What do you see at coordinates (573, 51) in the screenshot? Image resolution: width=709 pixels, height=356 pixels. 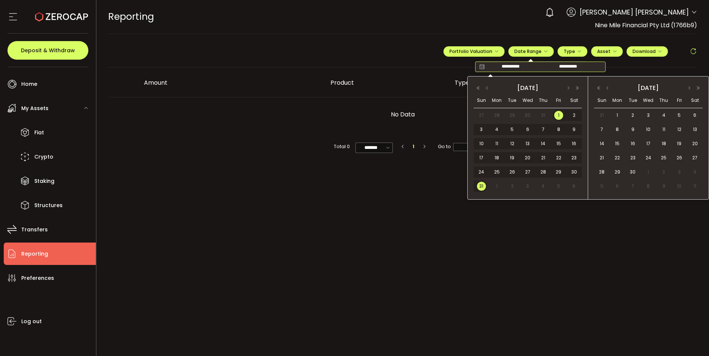 I see `span: Type` at bounding box center [573, 51].